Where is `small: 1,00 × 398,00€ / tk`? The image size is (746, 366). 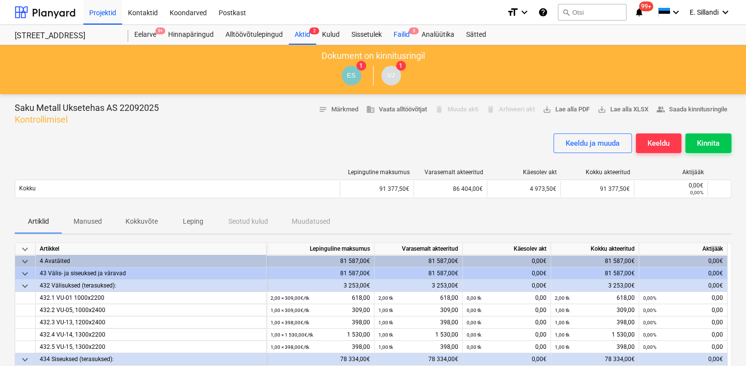
small: 1,00 × 398,00€ / tk is located at coordinates (290, 347).